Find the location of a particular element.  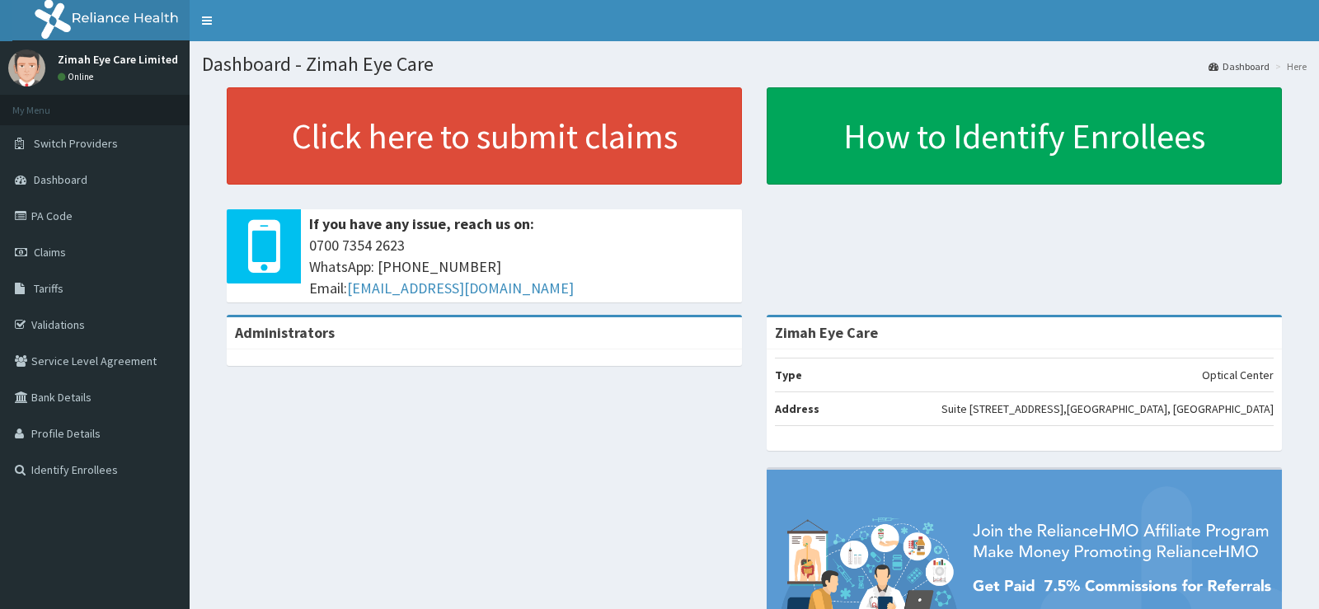

li: Here is located at coordinates (1288, 66).